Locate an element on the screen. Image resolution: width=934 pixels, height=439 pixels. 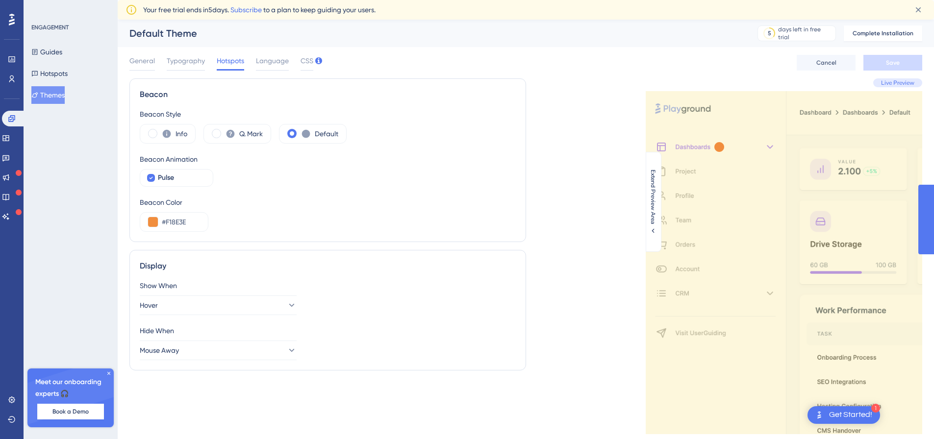
span: CSS is located at coordinates (307, 61).